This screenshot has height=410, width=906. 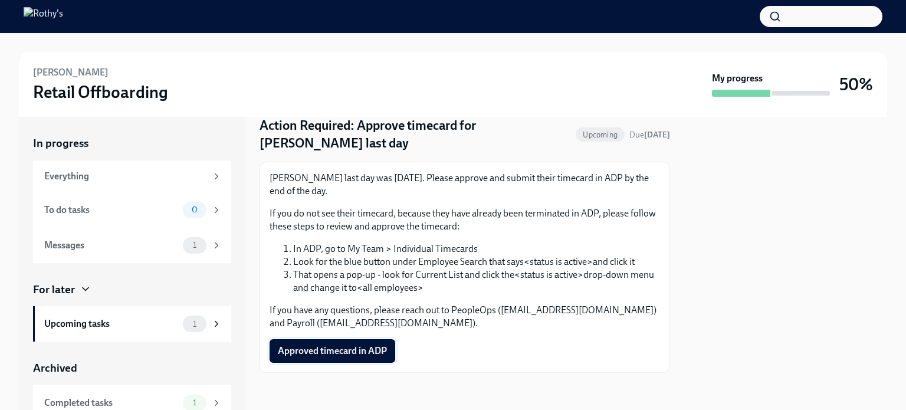 What do you see at coordinates (856, 84) in the screenshot?
I see `h3: 50%` at bounding box center [856, 84].